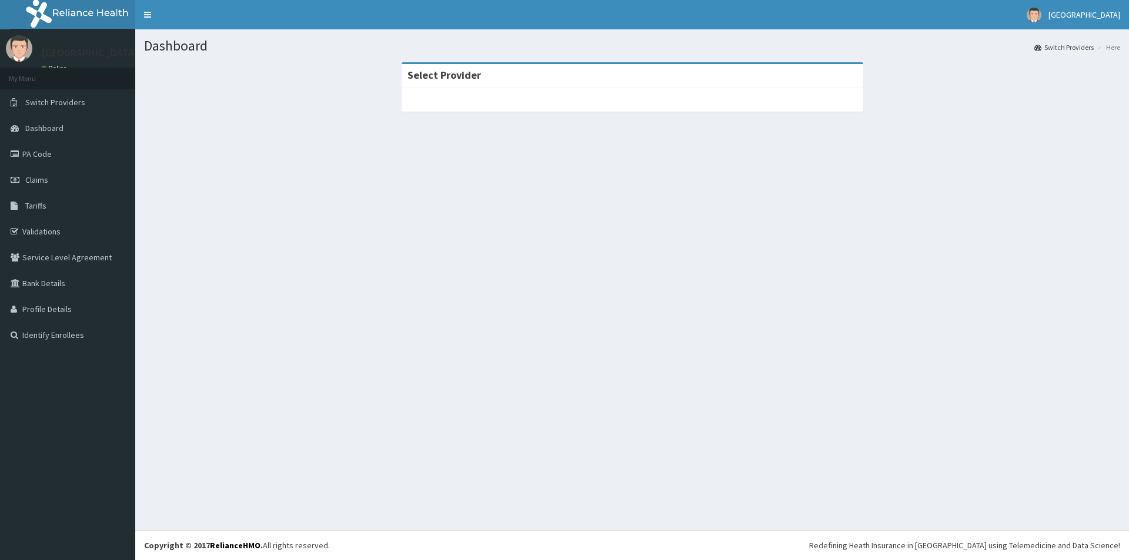 This screenshot has width=1129, height=560. I want to click on a: Online, so click(55, 68).